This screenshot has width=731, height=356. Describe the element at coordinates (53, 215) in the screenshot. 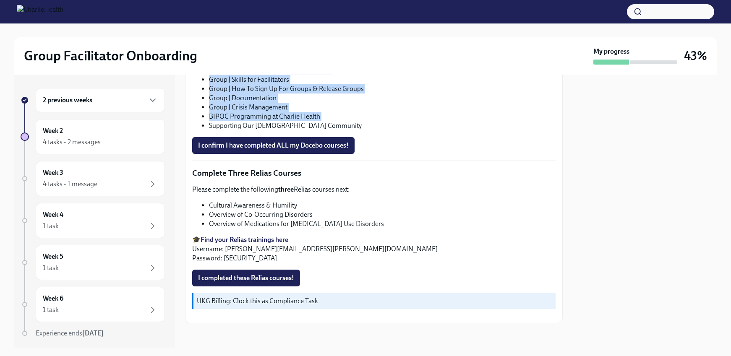

I see `h6: Week 4` at that location.